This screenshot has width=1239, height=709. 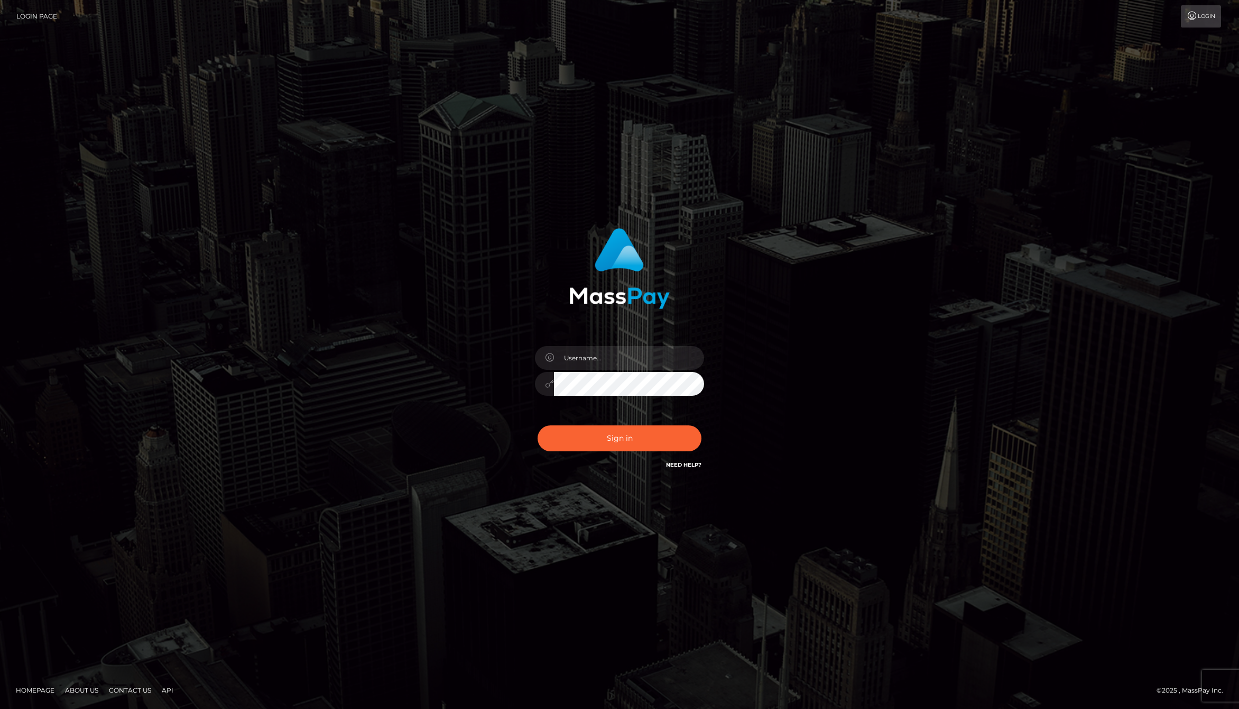 What do you see at coordinates (168, 690) in the screenshot?
I see `a: API` at bounding box center [168, 690].